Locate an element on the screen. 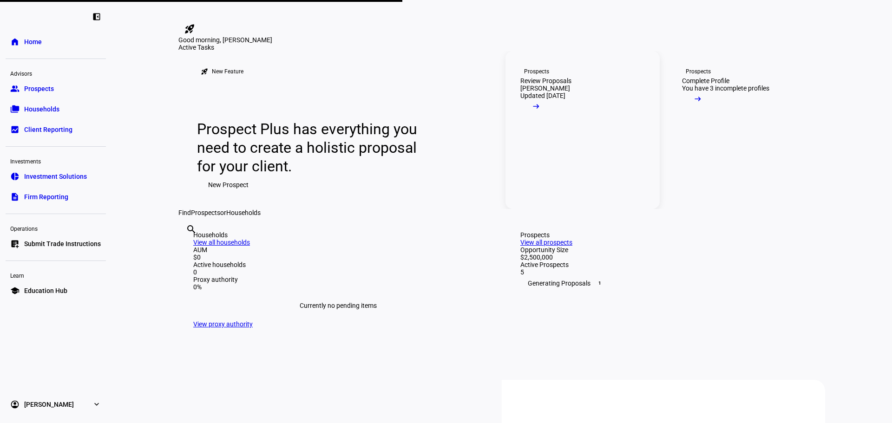  div: Review Proposals is located at coordinates (546, 81).